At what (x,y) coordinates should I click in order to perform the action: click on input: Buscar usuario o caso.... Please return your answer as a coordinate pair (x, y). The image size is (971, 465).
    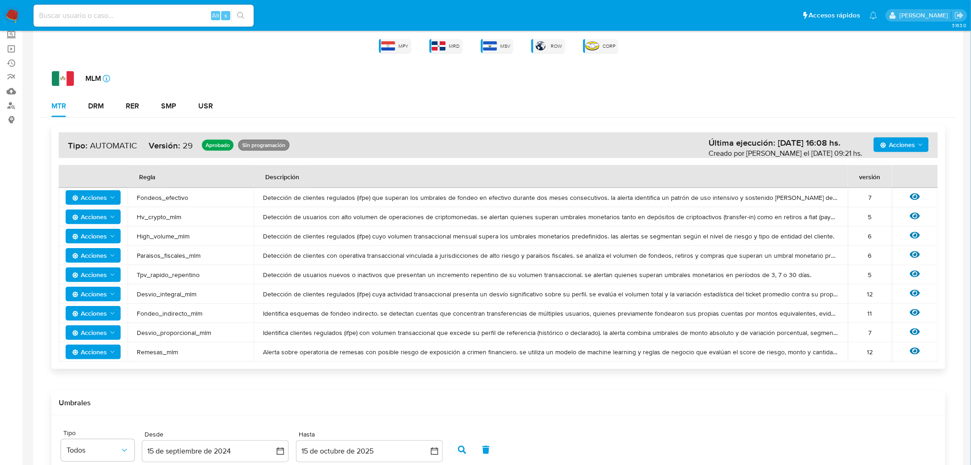
    Looking at the image, I should click on (144, 16).